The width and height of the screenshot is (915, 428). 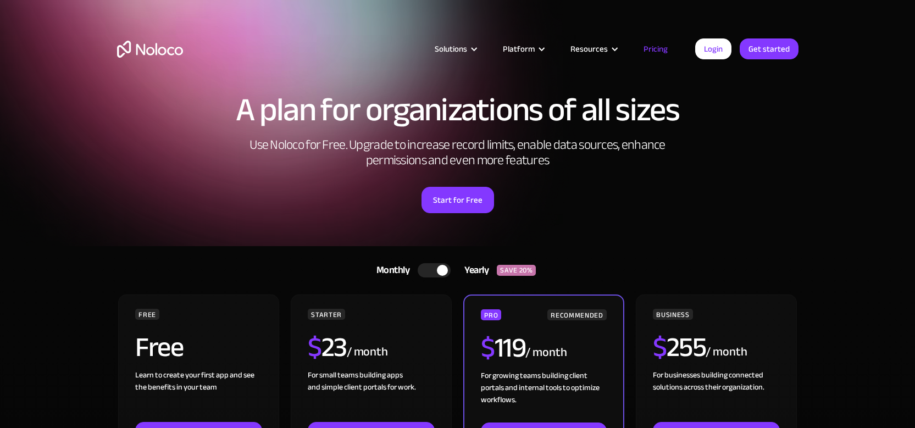 What do you see at coordinates (327, 347) in the screenshot?
I see `h2: 23` at bounding box center [327, 347].